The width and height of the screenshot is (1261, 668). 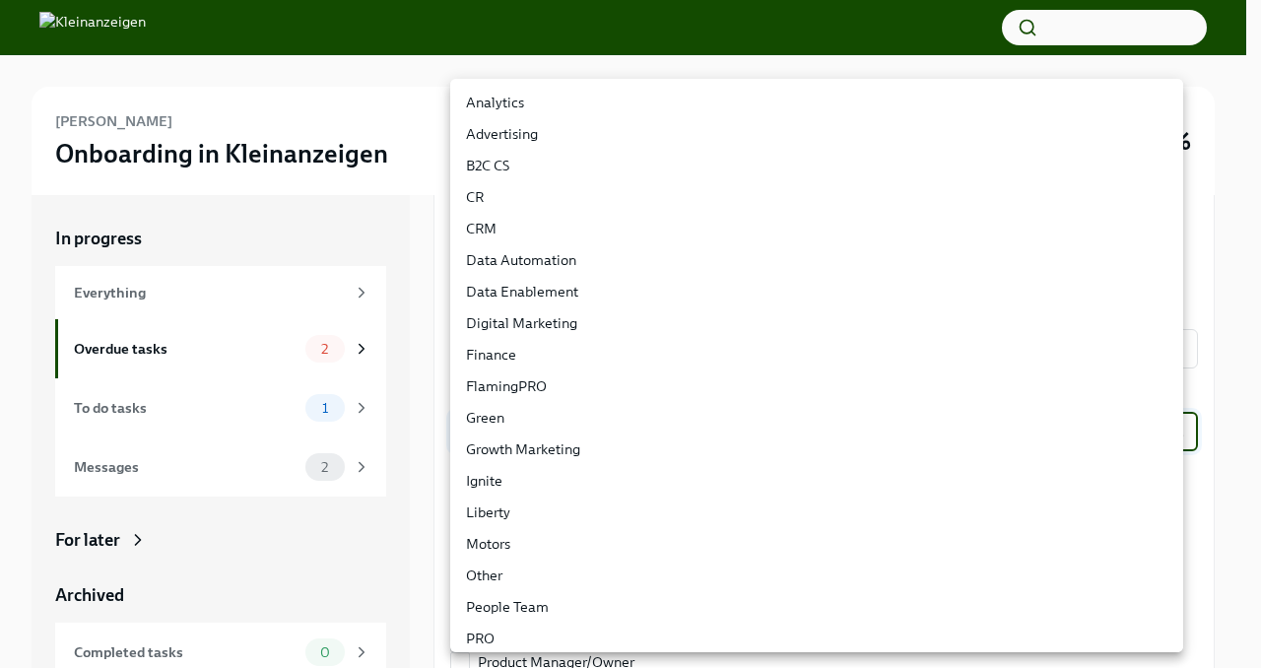 I want to click on li: Ignite, so click(x=817, y=481).